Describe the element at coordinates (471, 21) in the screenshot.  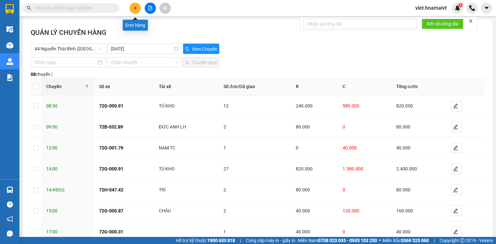
I see `span: close` at that location.